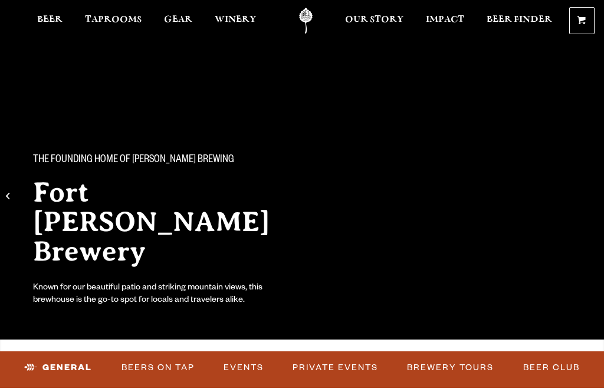  I want to click on a: General, so click(58, 368).